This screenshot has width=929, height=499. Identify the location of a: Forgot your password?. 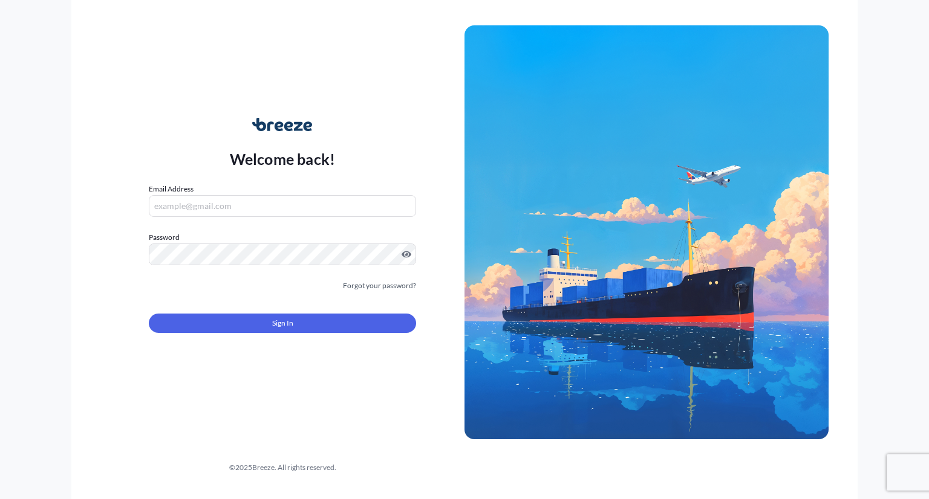
(379, 286).